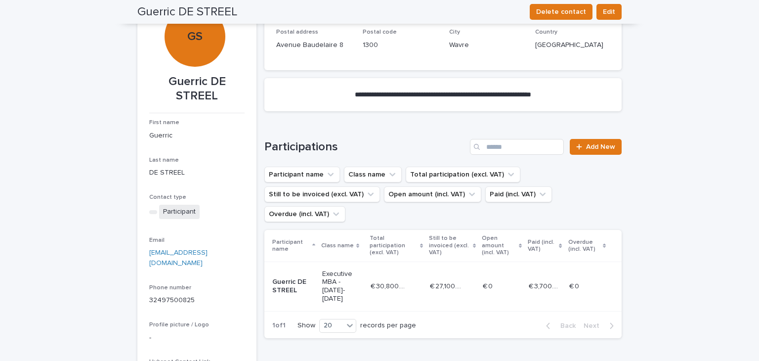 The width and height of the screenshot is (759, 361). I want to click on p: DE STREEL, so click(197, 172).